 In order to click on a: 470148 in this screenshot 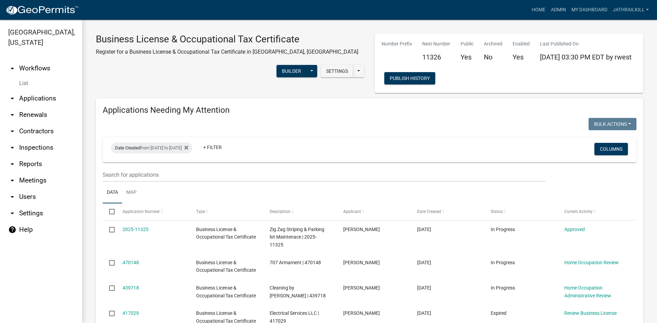, I will do `click(131, 263)`.